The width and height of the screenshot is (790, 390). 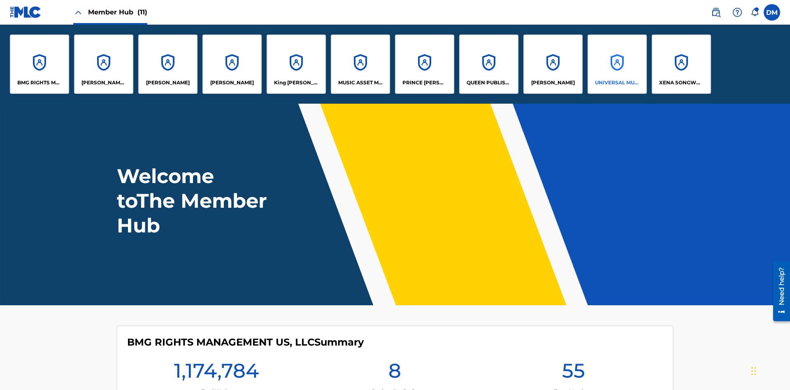 I want to click on div: User Menu, so click(x=771, y=12).